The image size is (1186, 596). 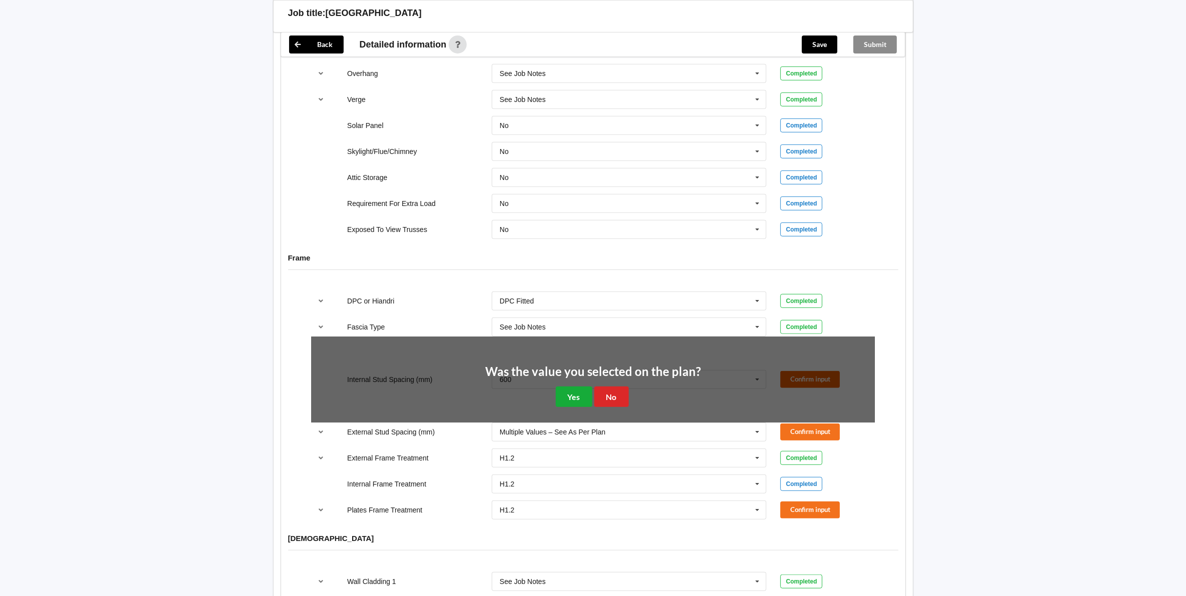 I want to click on label: External Stud Spacing (mm), so click(x=391, y=432).